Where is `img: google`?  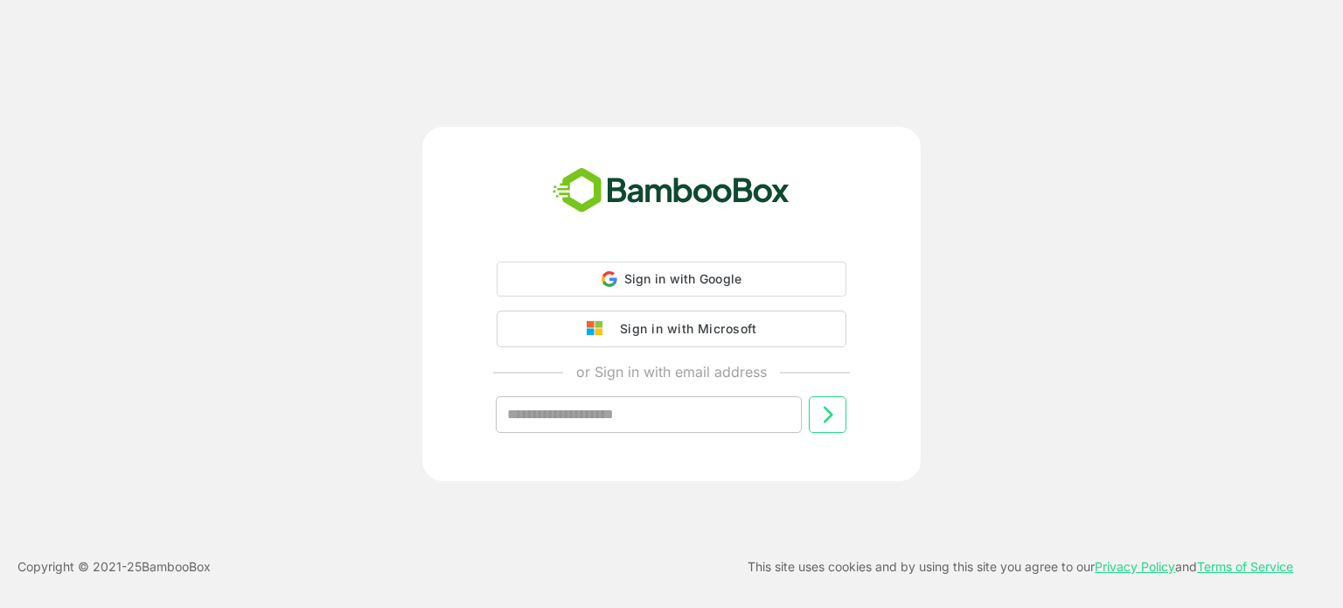 img: google is located at coordinates (599, 329).